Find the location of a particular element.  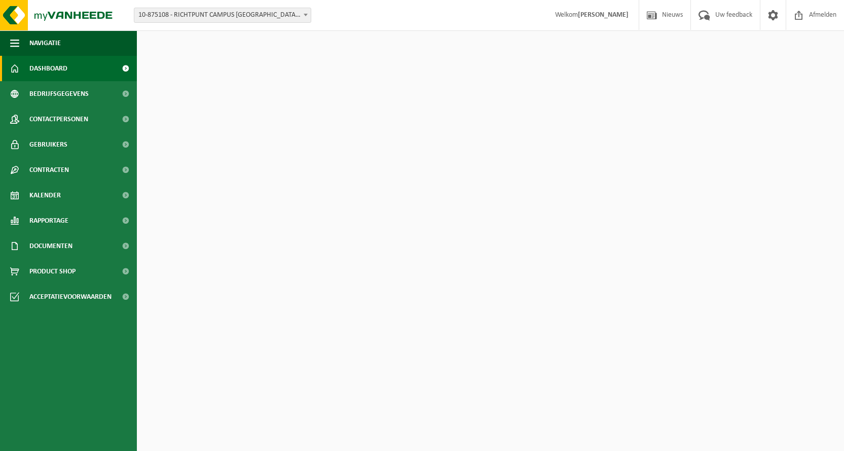

span: Rapportage is located at coordinates (49, 221).